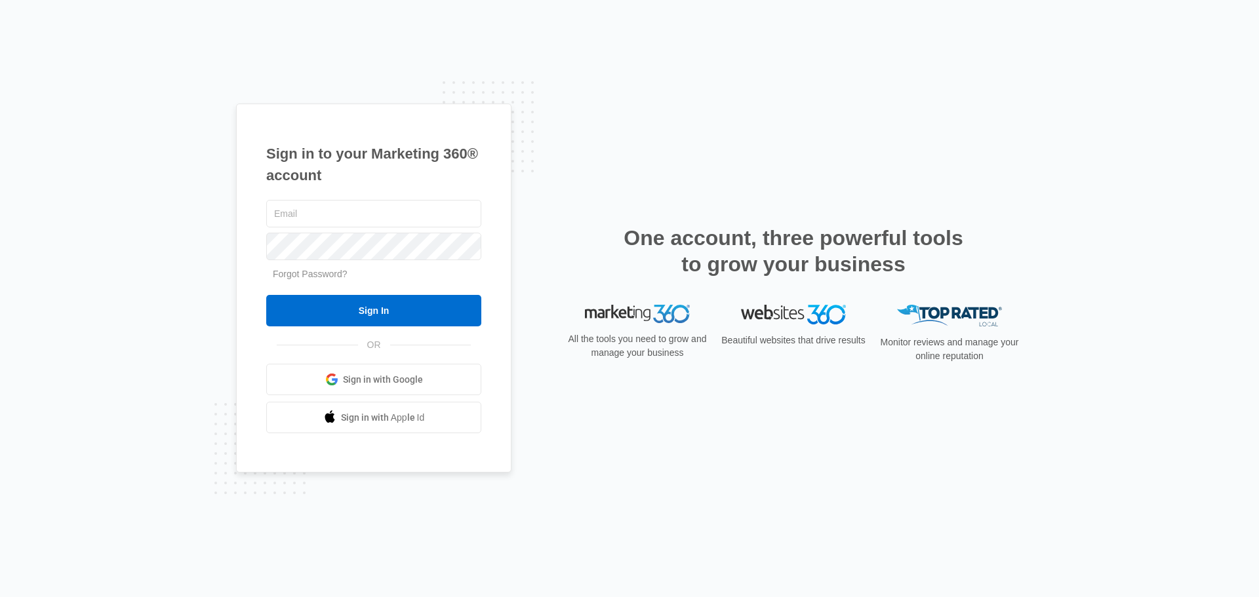 This screenshot has height=597, width=1259. Describe the element at coordinates (383, 380) in the screenshot. I see `span: Sign in with Google` at that location.